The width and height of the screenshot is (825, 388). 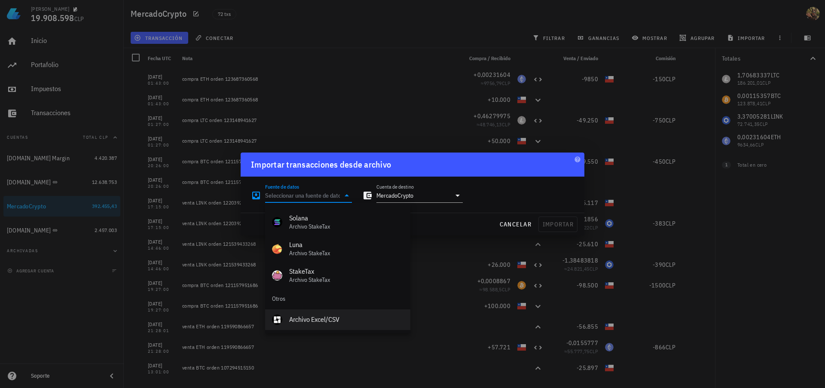 I want to click on div: Otros, so click(x=338, y=299).